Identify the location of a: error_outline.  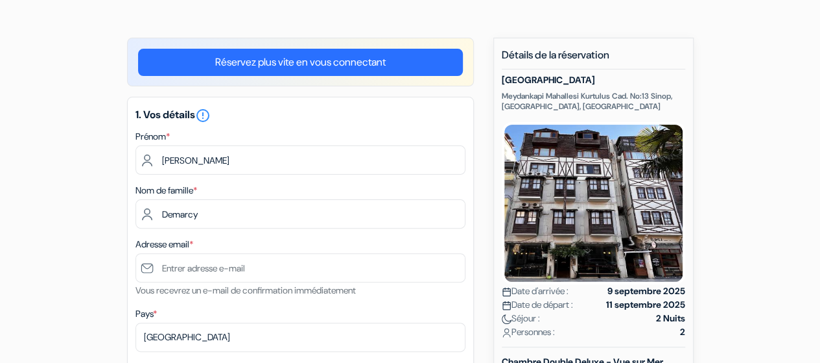
(203, 114).